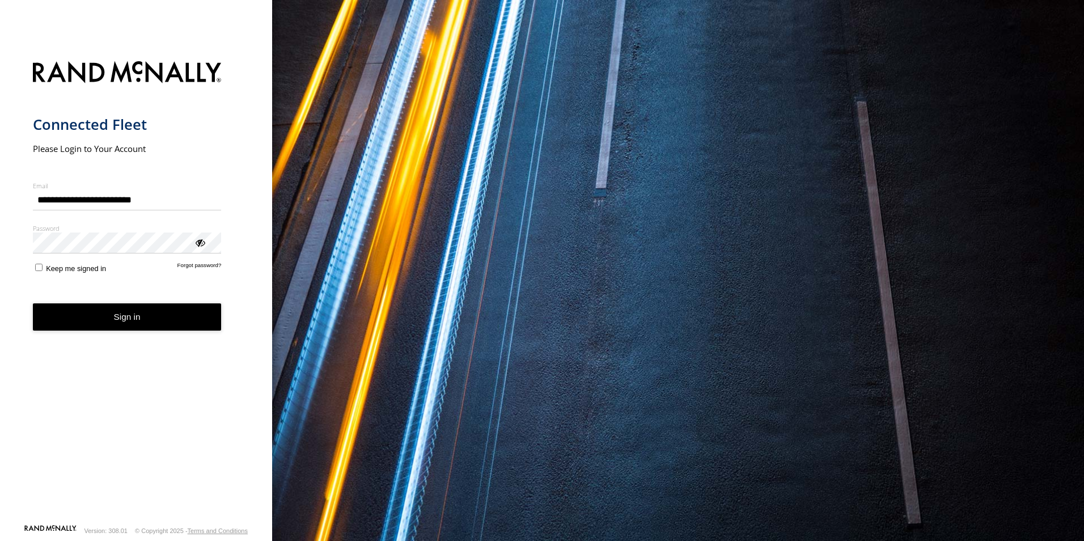 The width and height of the screenshot is (1084, 541). What do you see at coordinates (127, 73) in the screenshot?
I see `img: Rand McNally` at bounding box center [127, 73].